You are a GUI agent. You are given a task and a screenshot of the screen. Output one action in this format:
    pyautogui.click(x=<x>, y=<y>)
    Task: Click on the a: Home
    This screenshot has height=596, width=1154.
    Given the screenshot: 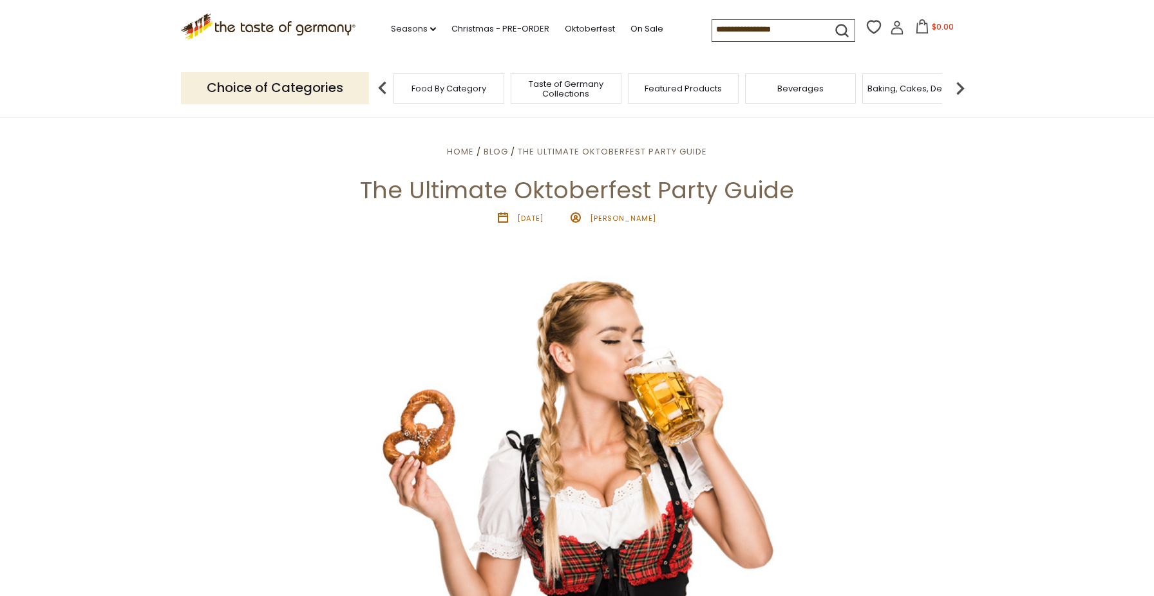 What is the action you would take?
    pyautogui.click(x=460, y=151)
    